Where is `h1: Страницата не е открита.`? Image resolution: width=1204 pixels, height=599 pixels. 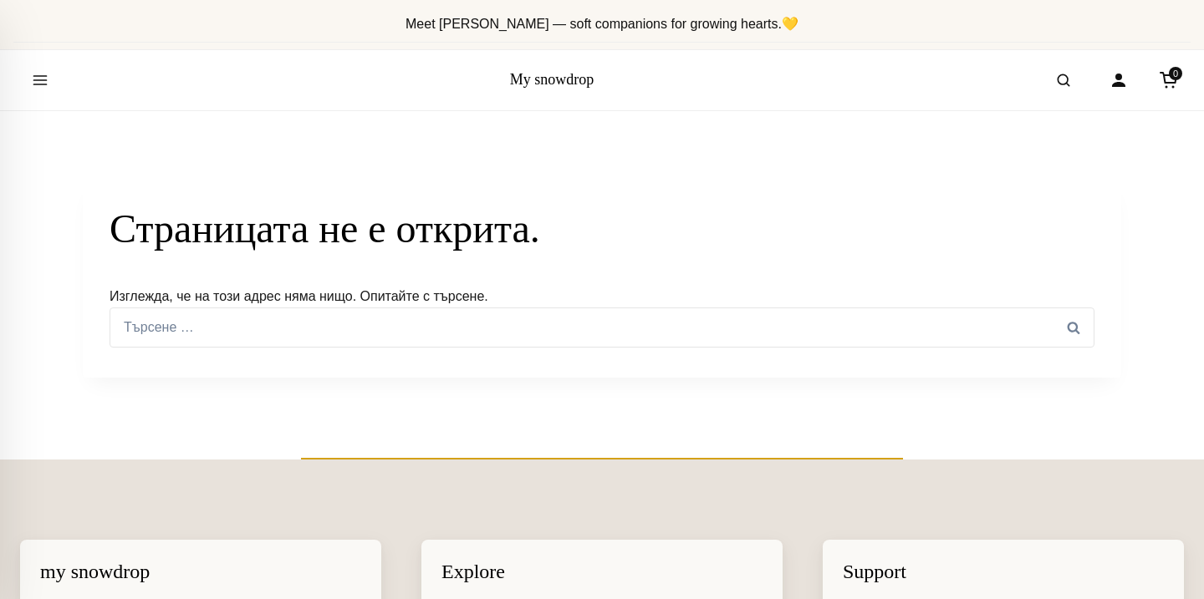
h1: Страницата не е открита. is located at coordinates (602, 229).